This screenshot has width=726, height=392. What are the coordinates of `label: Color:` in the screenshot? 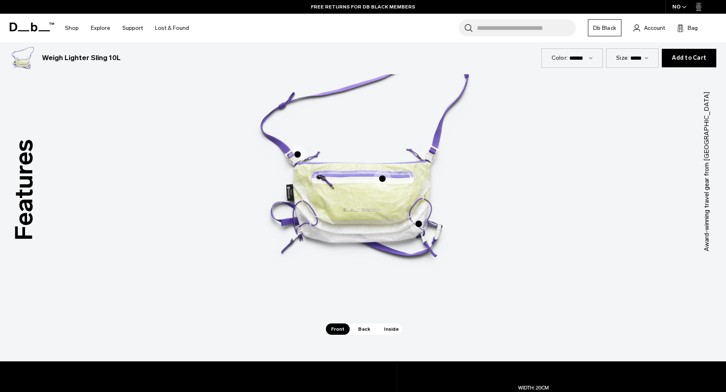 It's located at (560, 58).